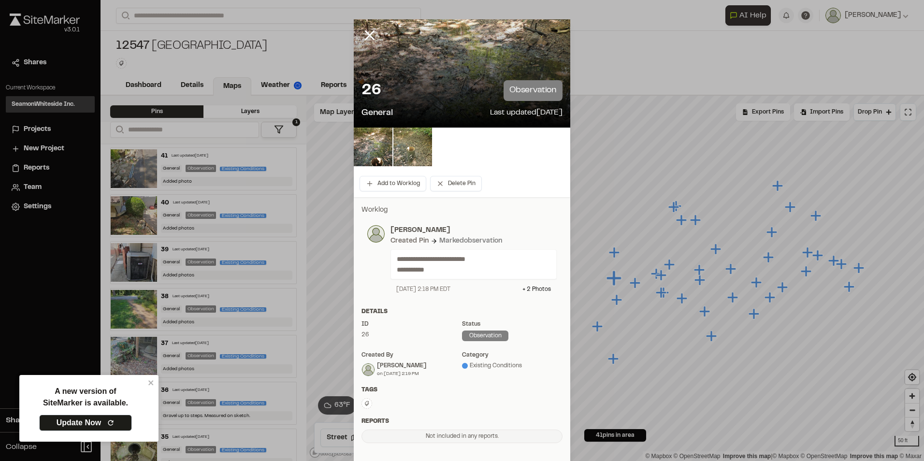  What do you see at coordinates (462, 390) in the screenshot?
I see `div: Tags` at bounding box center [462, 390].